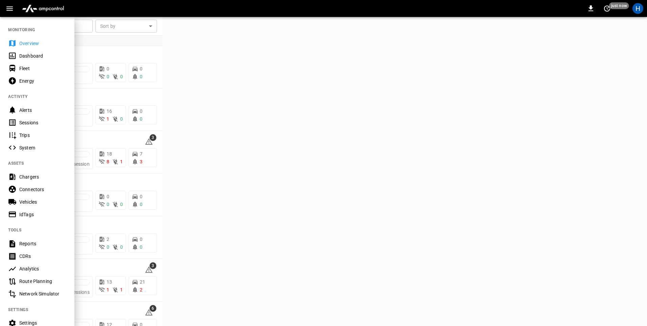 The image size is (647, 326). I want to click on div: IdTags, so click(43, 214).